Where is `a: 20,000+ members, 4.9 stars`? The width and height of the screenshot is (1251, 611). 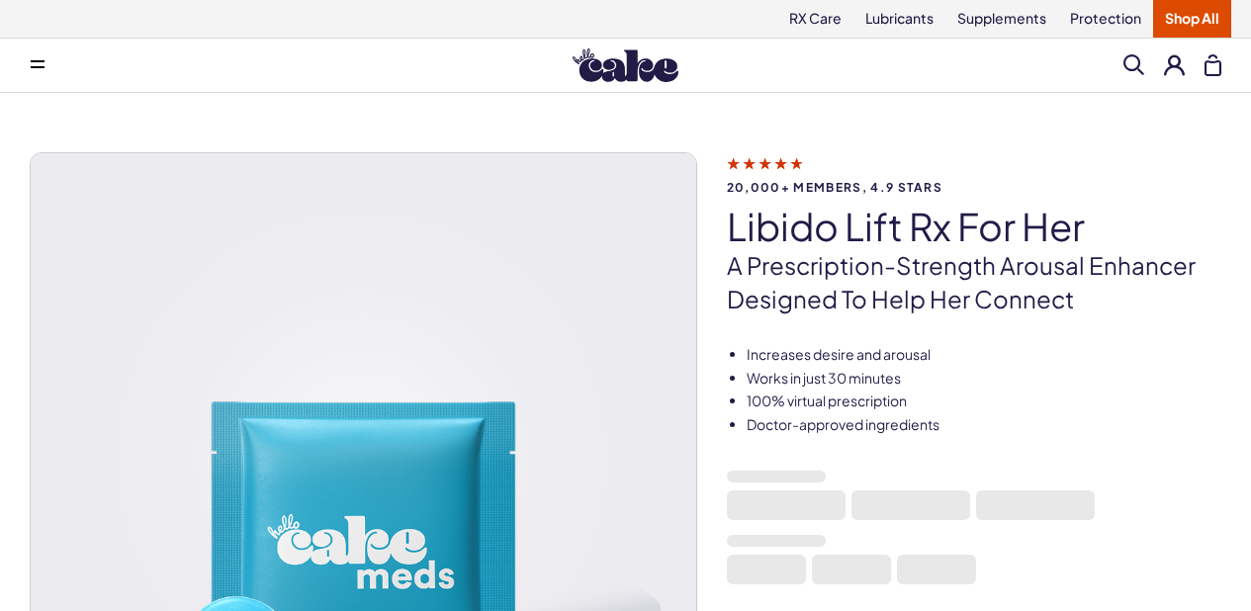 a: 20,000+ members, 4.9 stars is located at coordinates (974, 174).